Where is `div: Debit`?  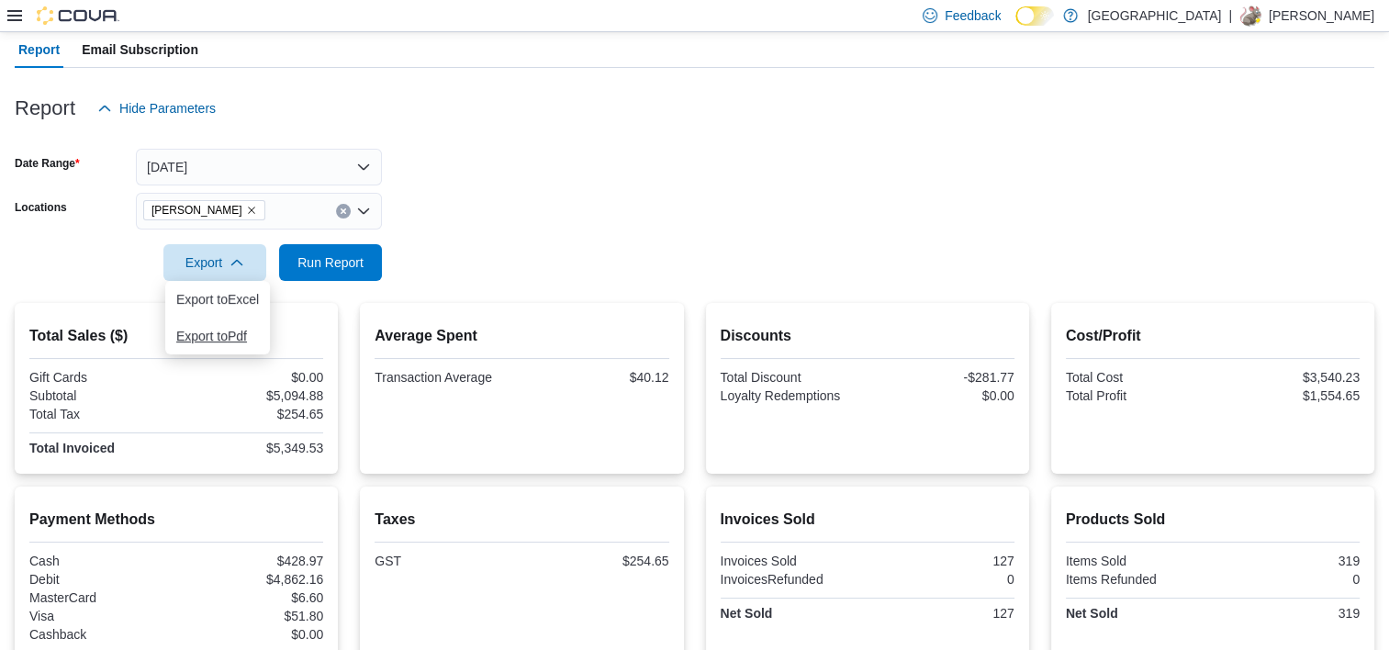 div: Debit is located at coordinates (101, 579).